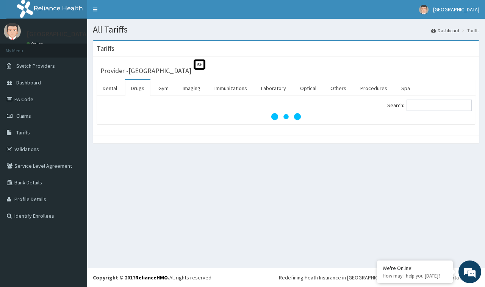 Image resolution: width=485 pixels, height=287 pixels. What do you see at coordinates (286, 277) in the screenshot?
I see `footer: All rights reserved.` at bounding box center [286, 277].